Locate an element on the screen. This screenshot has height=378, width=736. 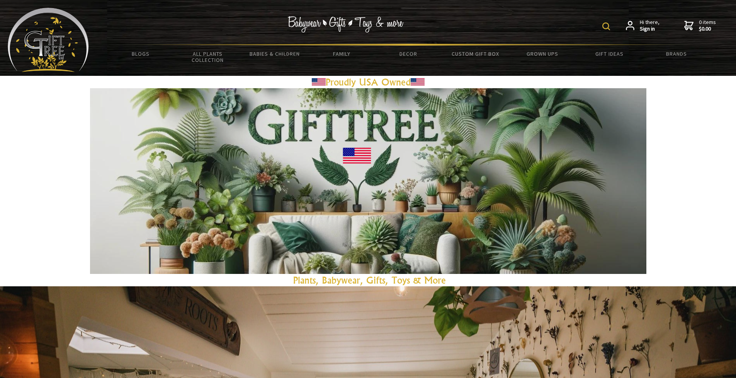
a: Plants, Babywear, Gifts, Toys & Mor is located at coordinates (367, 280).